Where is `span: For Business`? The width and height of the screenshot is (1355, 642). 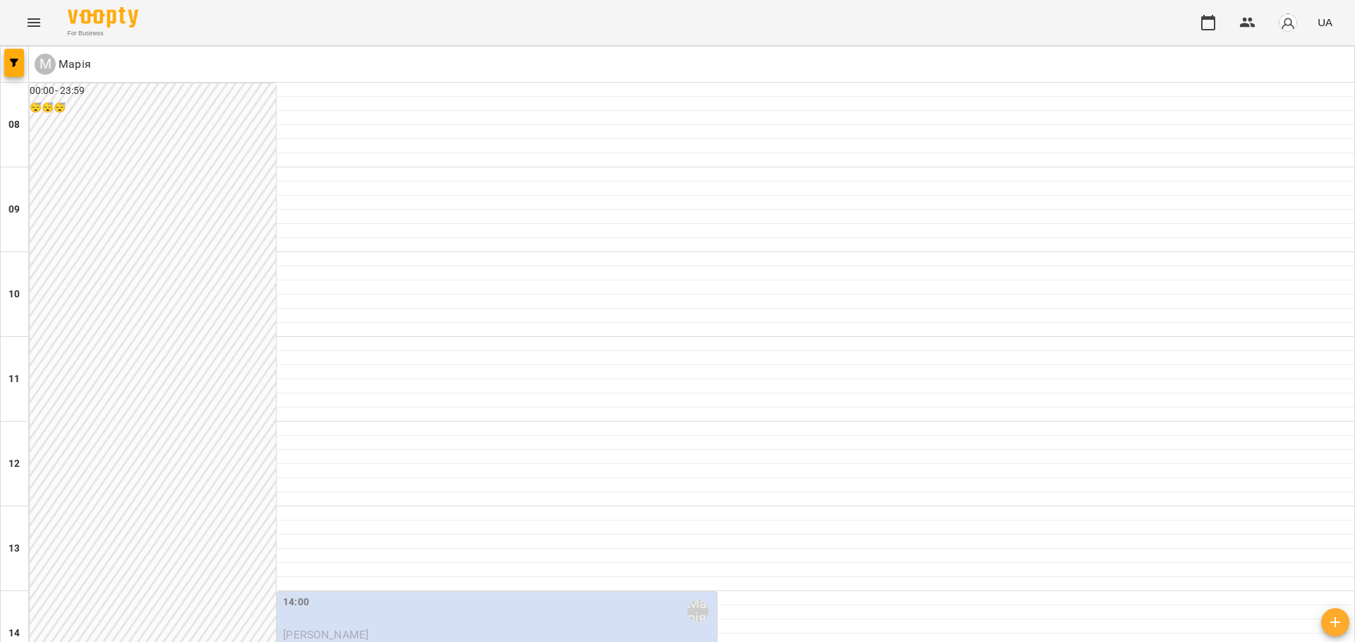
span: For Business is located at coordinates (103, 33).